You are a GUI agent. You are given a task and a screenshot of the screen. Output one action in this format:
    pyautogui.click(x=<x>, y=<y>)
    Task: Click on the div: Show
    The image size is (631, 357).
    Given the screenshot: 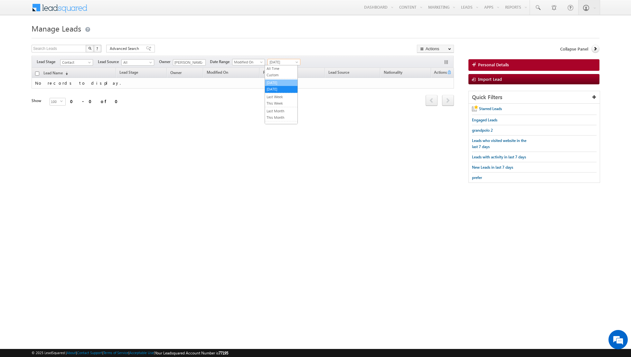 What is the action you would take?
    pyautogui.click(x=38, y=101)
    